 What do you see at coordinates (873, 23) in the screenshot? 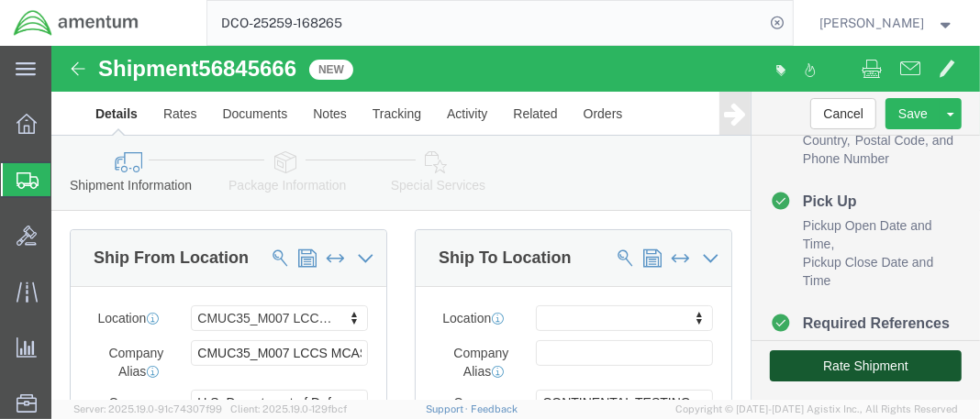
I see `span: Roger Hankins` at bounding box center [873, 23].